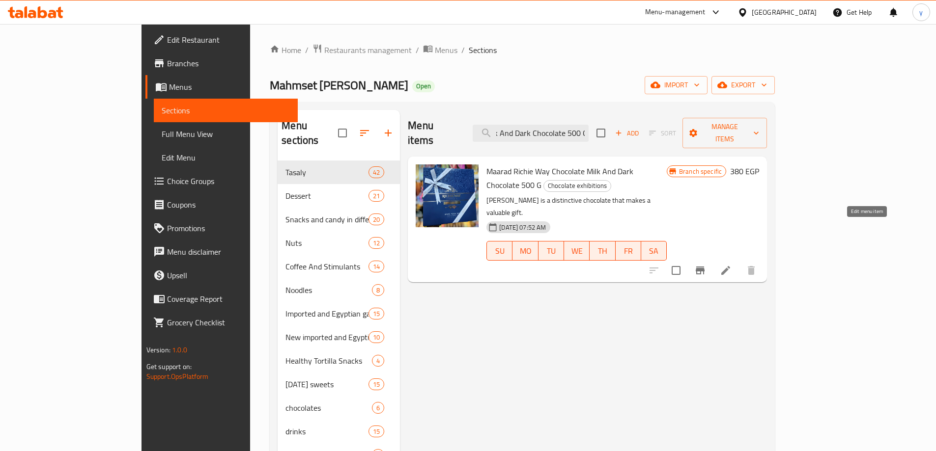 The height and width of the screenshot is (451, 936). Describe the element at coordinates (329, 408) in the screenshot. I see `div: chocolates` at that location.